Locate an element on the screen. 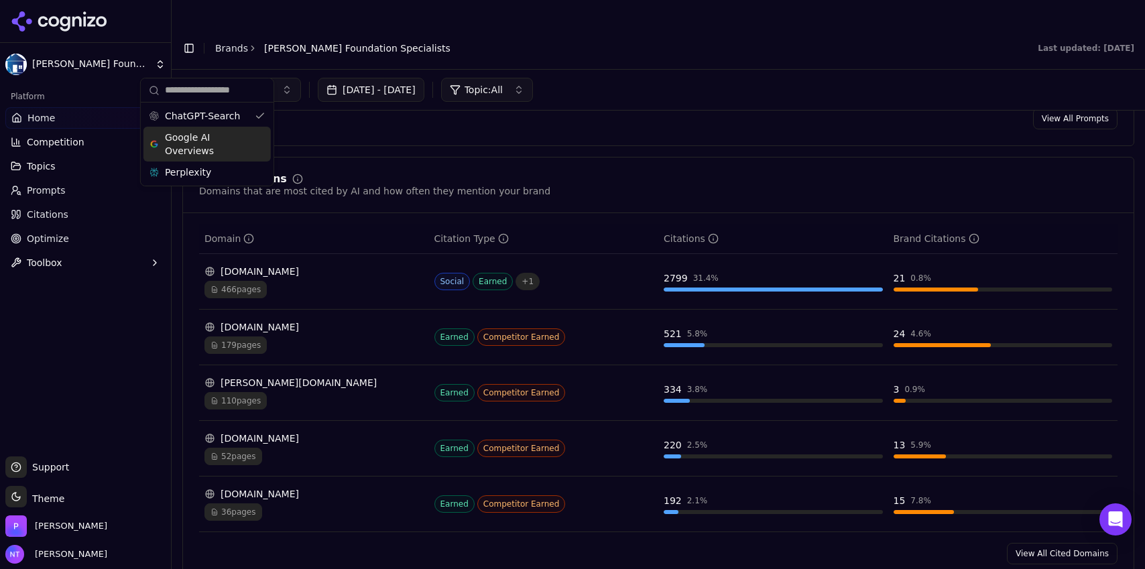 The height and width of the screenshot is (569, 1145). nav: breadcrumb is located at coordinates (333, 48).